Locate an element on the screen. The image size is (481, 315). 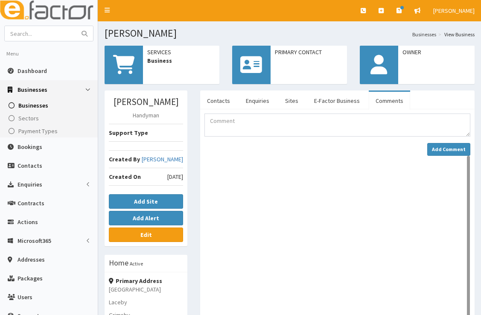
span: Enquiries is located at coordinates (30, 184).